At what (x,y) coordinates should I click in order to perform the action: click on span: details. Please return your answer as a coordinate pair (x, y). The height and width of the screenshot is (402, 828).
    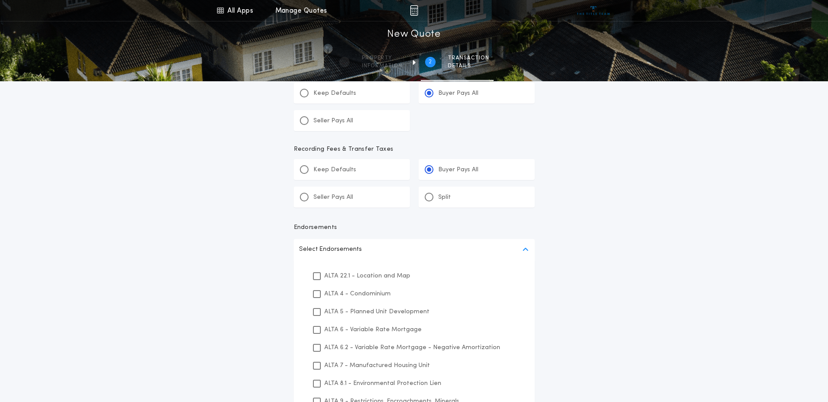
    Looking at the image, I should click on (468, 66).